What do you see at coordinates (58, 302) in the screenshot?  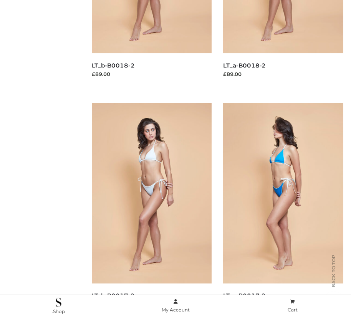 I see `img: .Shop` at bounding box center [58, 302].